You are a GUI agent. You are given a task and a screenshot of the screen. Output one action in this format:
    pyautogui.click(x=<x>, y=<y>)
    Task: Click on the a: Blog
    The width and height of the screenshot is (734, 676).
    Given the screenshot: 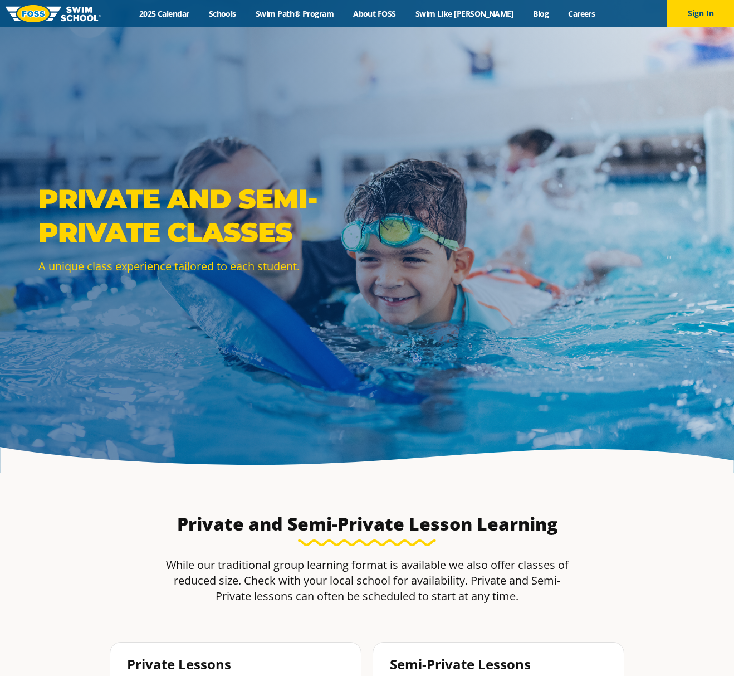 What is the action you would take?
    pyautogui.click(x=541, y=13)
    